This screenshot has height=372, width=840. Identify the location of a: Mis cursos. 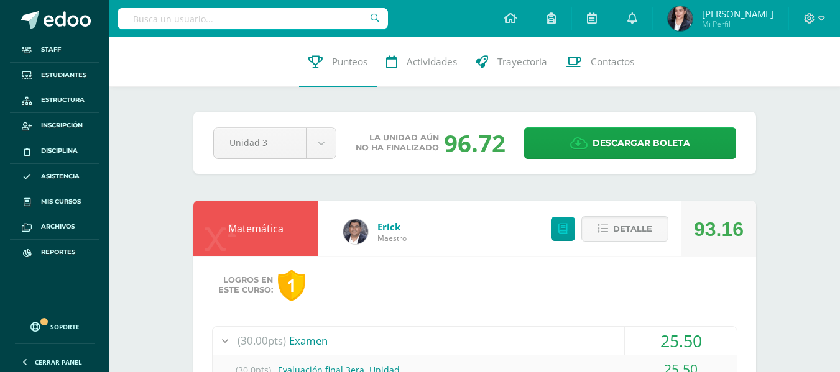
(55, 202).